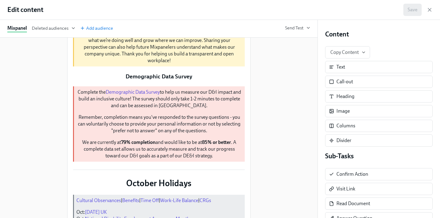  What do you see at coordinates (54, 28) in the screenshot?
I see `span: Deleted audiences` at bounding box center [54, 28].